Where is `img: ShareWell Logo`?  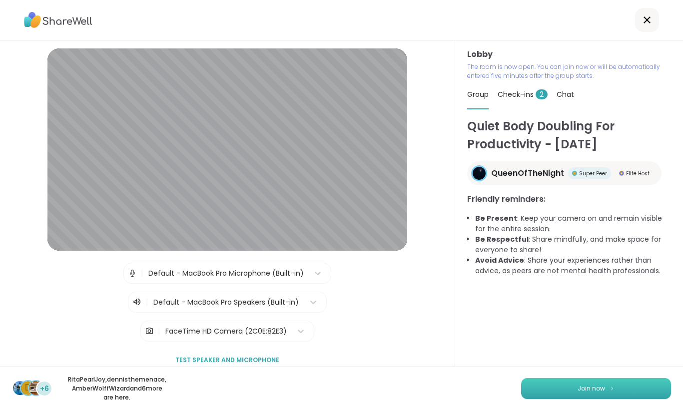 img: ShareWell Logo is located at coordinates (58, 20).